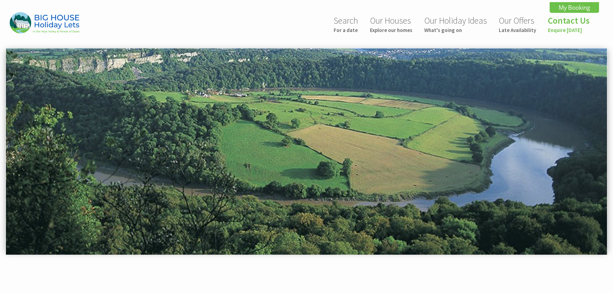  What do you see at coordinates (346, 24) in the screenshot?
I see `a: SearchFor a date` at bounding box center [346, 24].